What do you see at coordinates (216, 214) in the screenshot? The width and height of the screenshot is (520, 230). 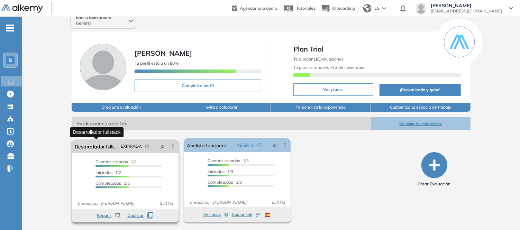 I see `button: Ver tests` at bounding box center [216, 214].